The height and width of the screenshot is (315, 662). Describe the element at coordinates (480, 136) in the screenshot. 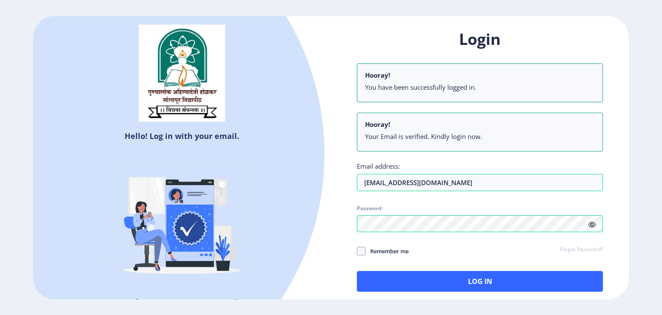

I see `li: Your Email is verified. Kindly login now.` at that location.